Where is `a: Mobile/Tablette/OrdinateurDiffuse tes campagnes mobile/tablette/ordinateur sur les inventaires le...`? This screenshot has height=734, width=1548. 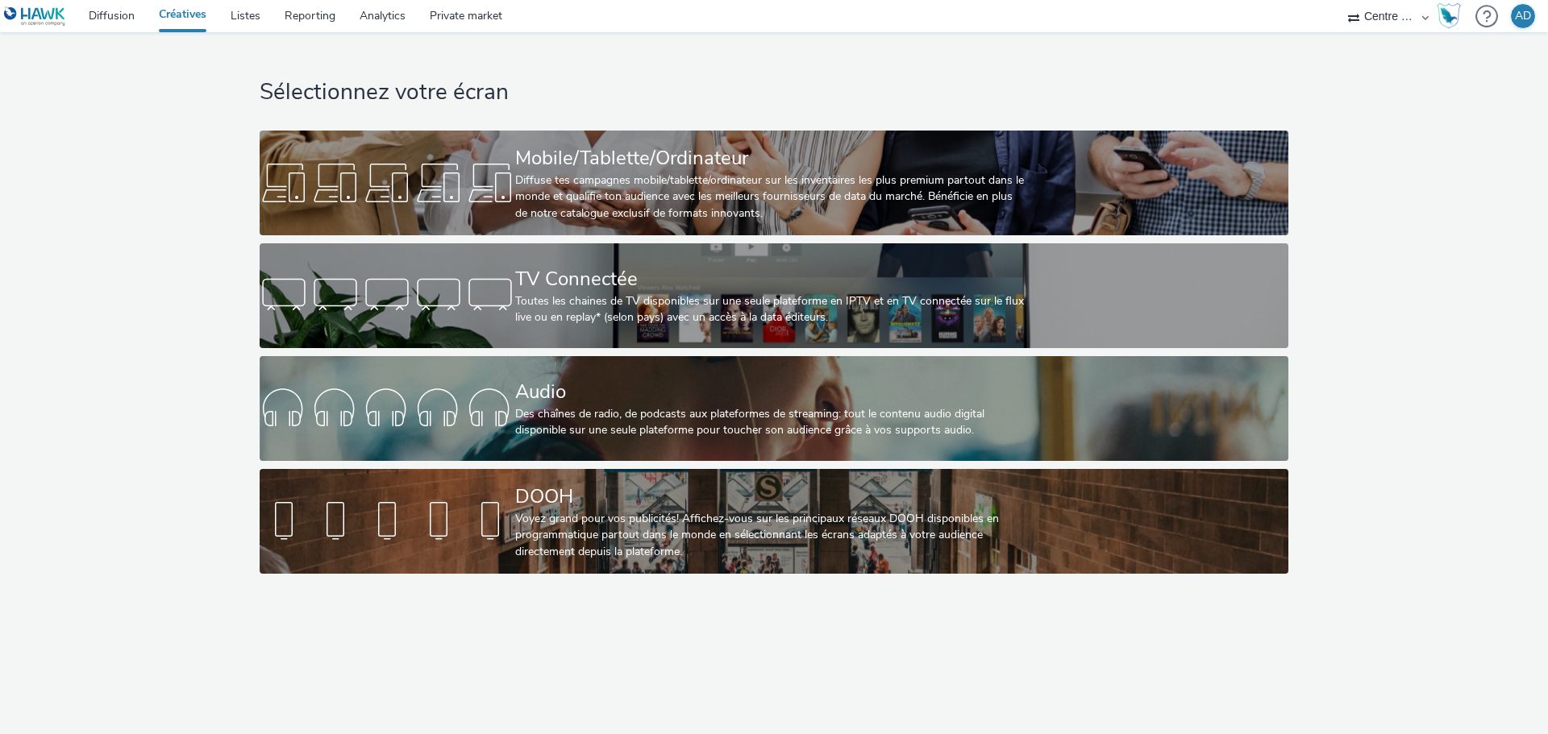 a: Mobile/Tablette/OrdinateurDiffuse tes campagnes mobile/tablette/ordinateur sur les inventaires le... is located at coordinates (773, 183).